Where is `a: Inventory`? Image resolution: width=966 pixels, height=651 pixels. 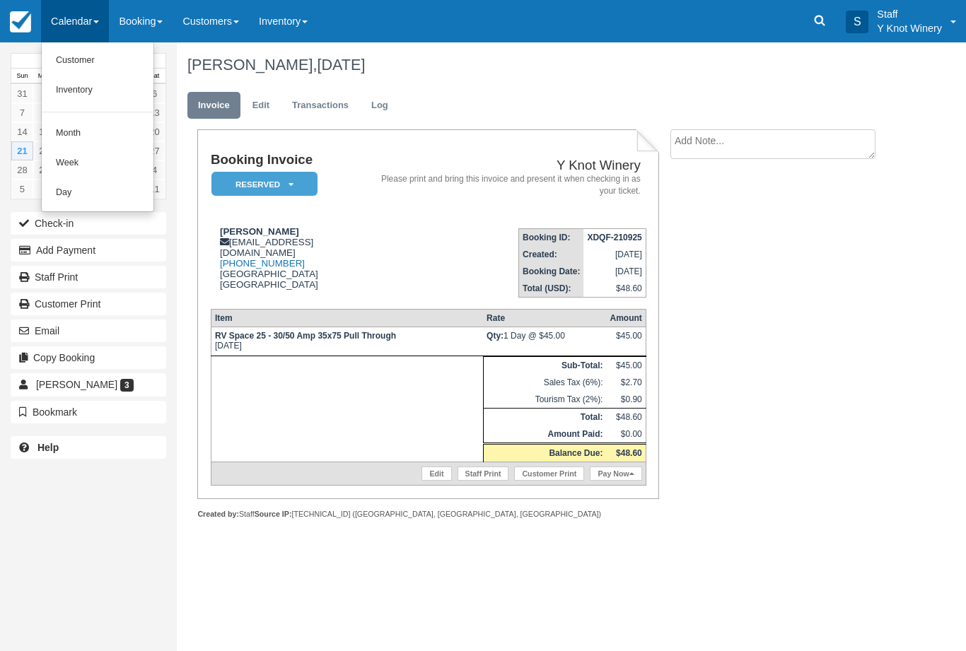
a: Inventory is located at coordinates (98, 90).